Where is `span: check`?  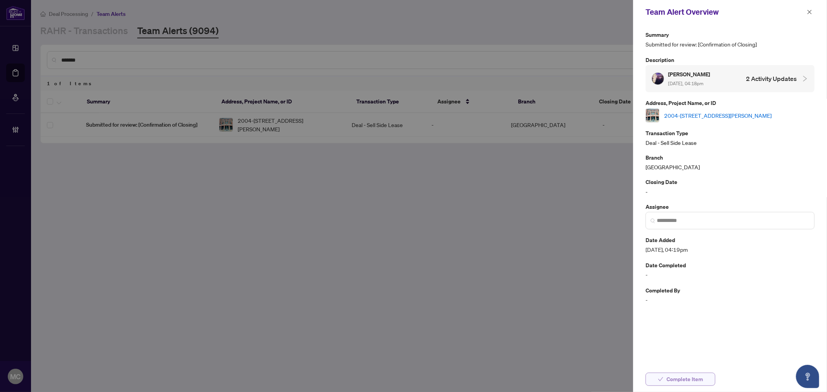 span: check is located at coordinates (661, 380).